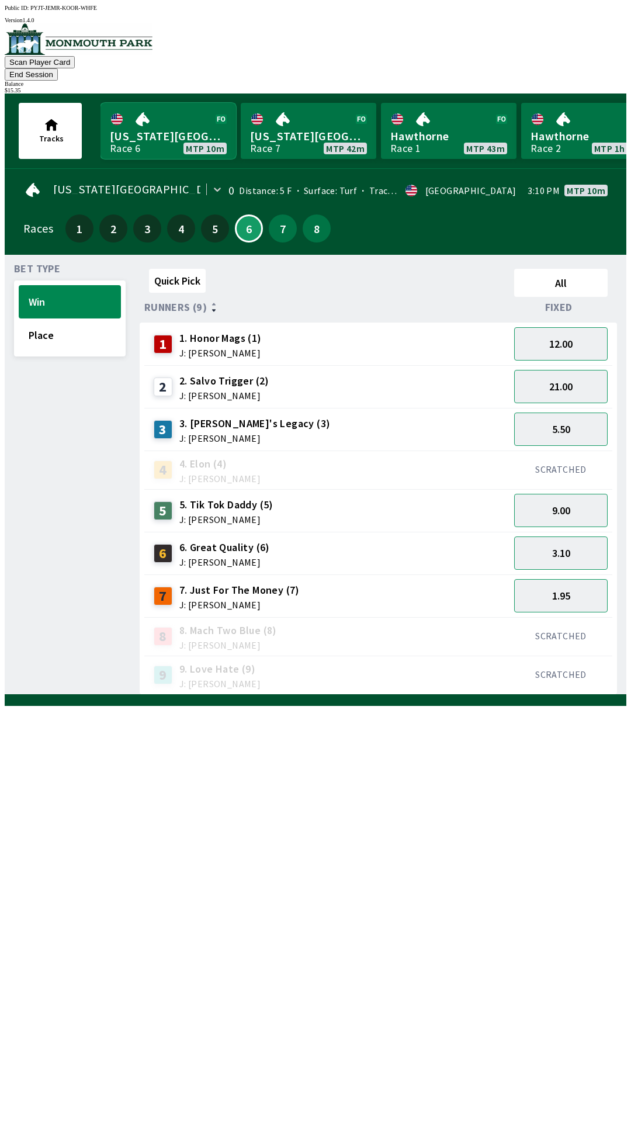  I want to click on span: MTP 42m, so click(345, 148).